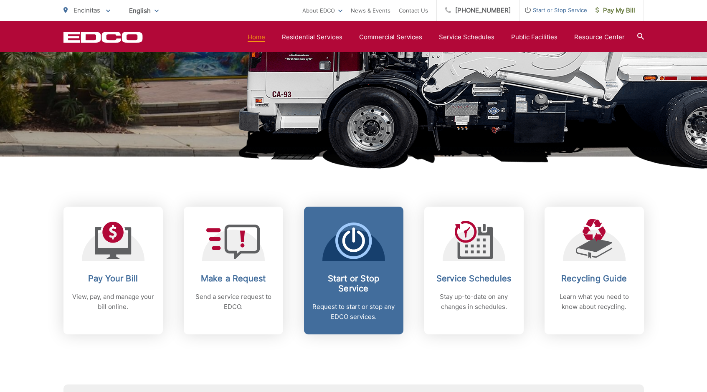  I want to click on span: Pay My Bill, so click(615, 10).